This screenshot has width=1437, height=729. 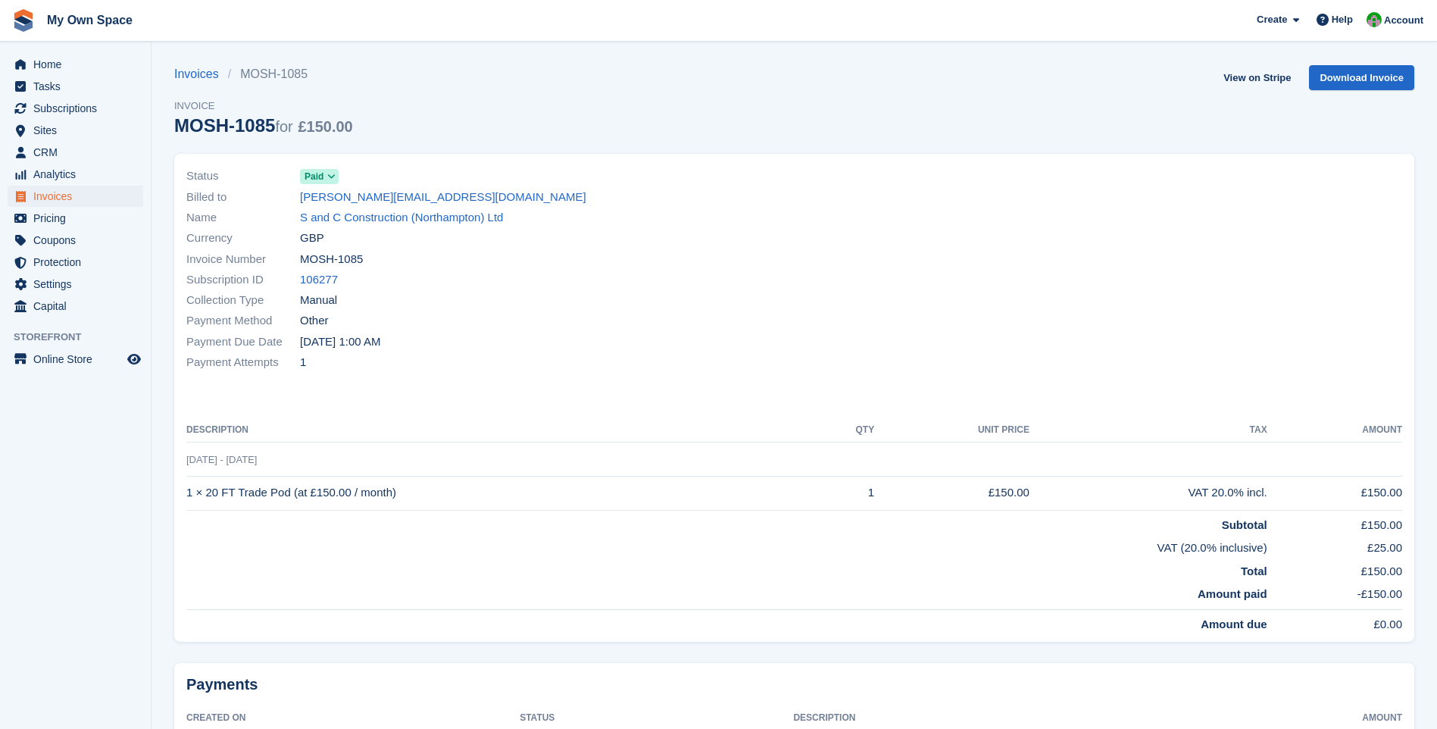 I want to click on span: Help, so click(x=1342, y=20).